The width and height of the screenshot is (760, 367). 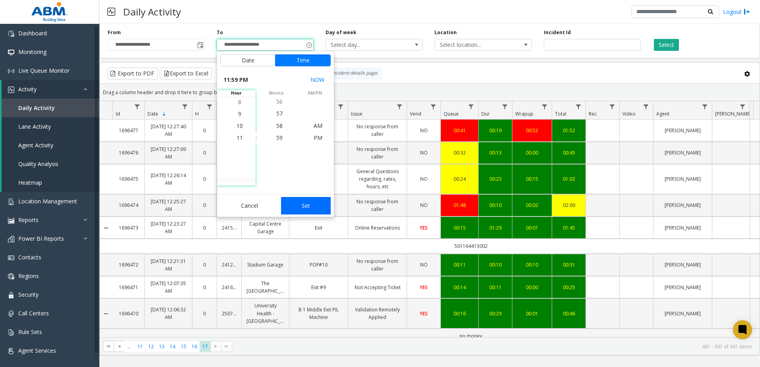 What do you see at coordinates (318, 126) in the screenshot?
I see `span: AM` at bounding box center [318, 126].